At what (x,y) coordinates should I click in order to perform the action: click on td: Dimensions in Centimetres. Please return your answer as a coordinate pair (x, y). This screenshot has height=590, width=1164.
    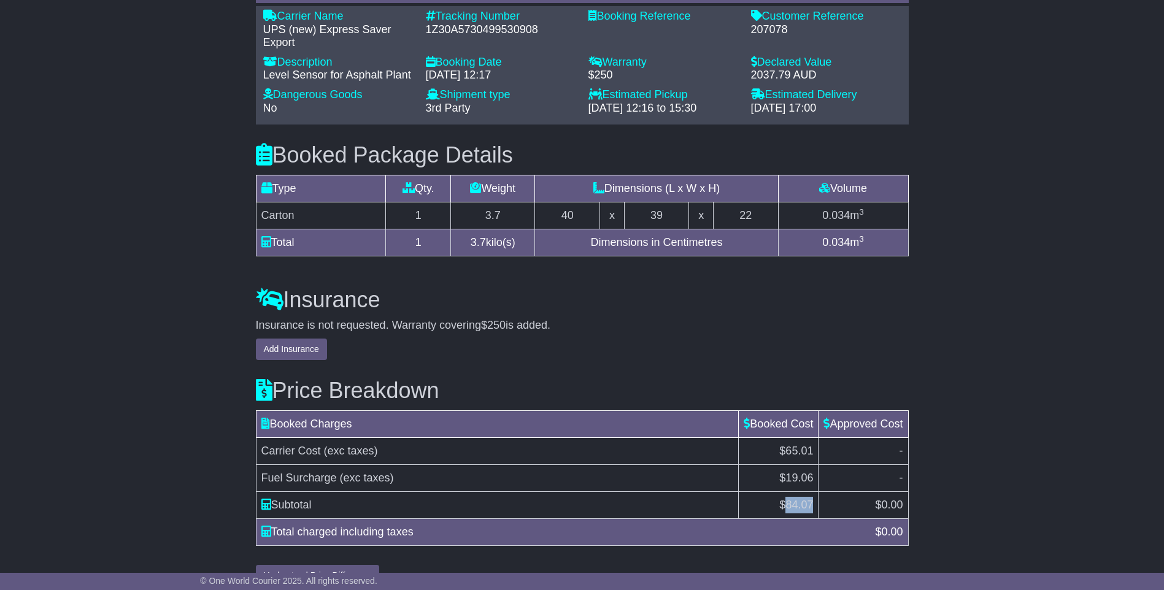
    Looking at the image, I should click on (657, 242).